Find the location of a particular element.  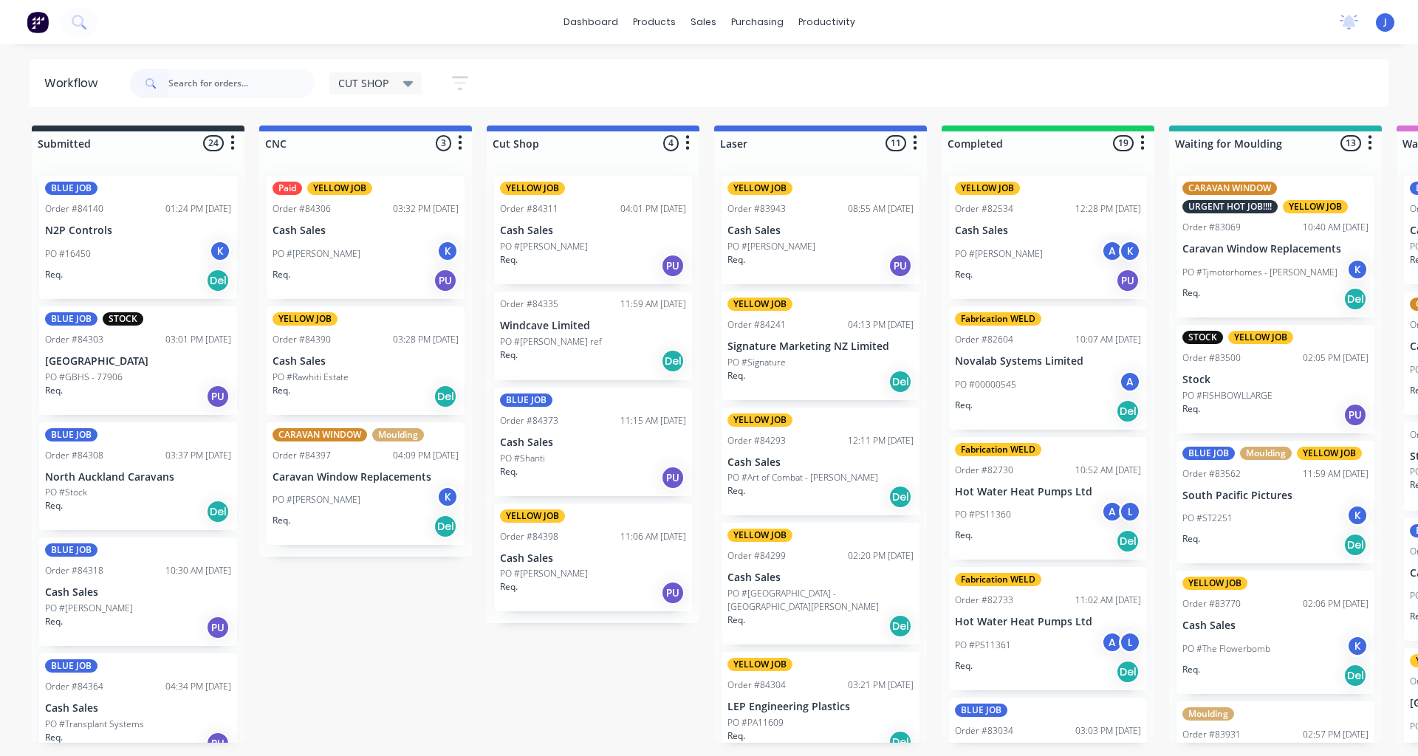

div: Order #83034 is located at coordinates (984, 731).